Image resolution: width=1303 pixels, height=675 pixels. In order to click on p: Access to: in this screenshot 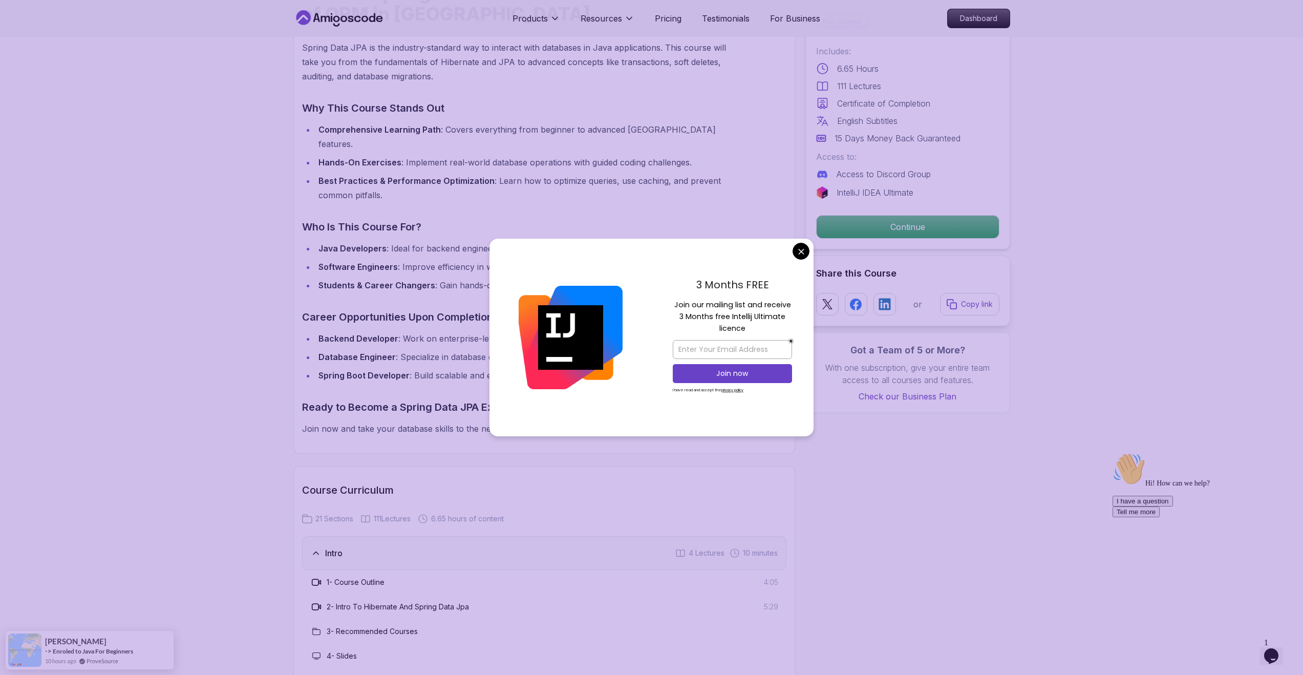, I will do `click(907, 157)`.